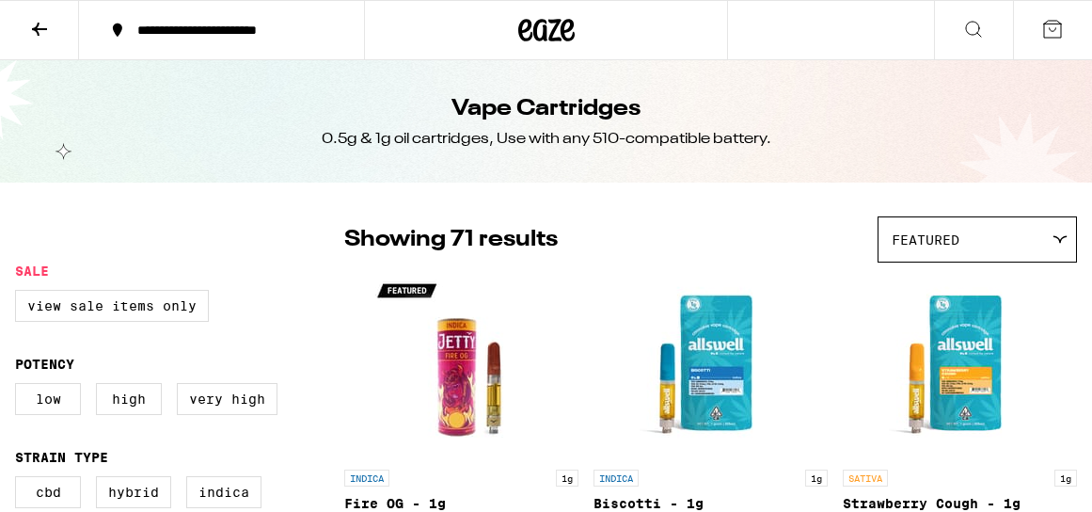 The width and height of the screenshot is (1092, 512). Describe the element at coordinates (960, 503) in the screenshot. I see `p: Strawberry Cough - 1g` at that location.